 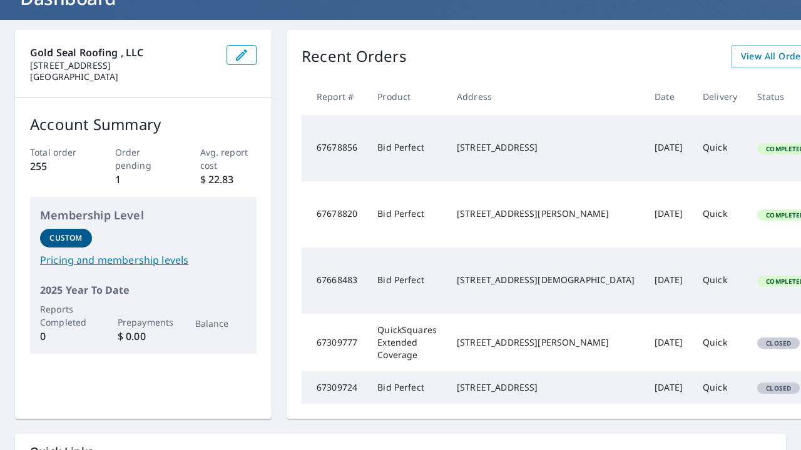 I want to click on p: 255, so click(x=58, y=166).